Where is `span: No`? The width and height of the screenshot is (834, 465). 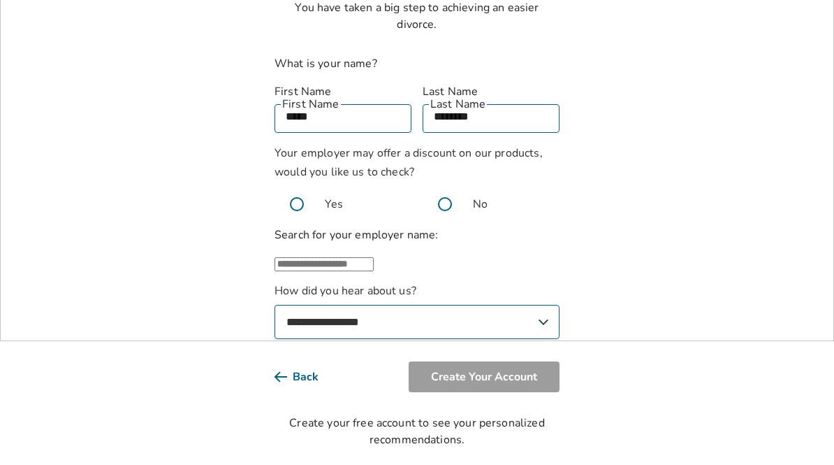
span: No is located at coordinates (480, 204).